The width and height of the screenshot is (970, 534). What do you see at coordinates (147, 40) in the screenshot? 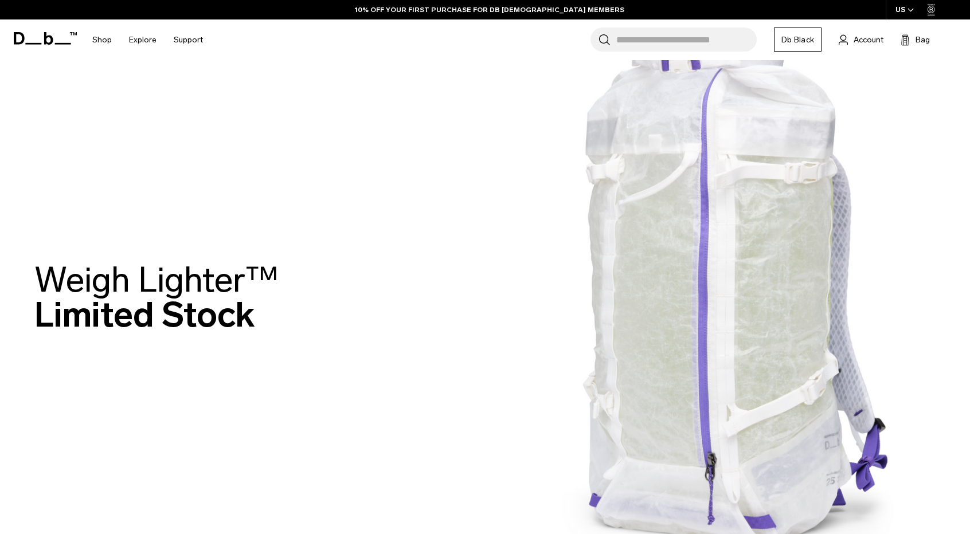
I see `nav: Main Navigation` at bounding box center [147, 40].